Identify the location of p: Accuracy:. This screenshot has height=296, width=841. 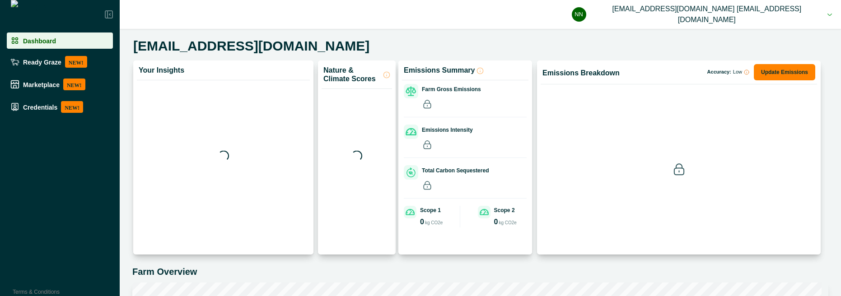
(728, 72).